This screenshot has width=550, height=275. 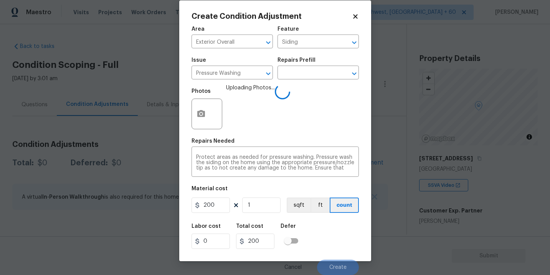 What do you see at coordinates (288, 29) in the screenshot?
I see `h5: Feature` at bounding box center [288, 29].